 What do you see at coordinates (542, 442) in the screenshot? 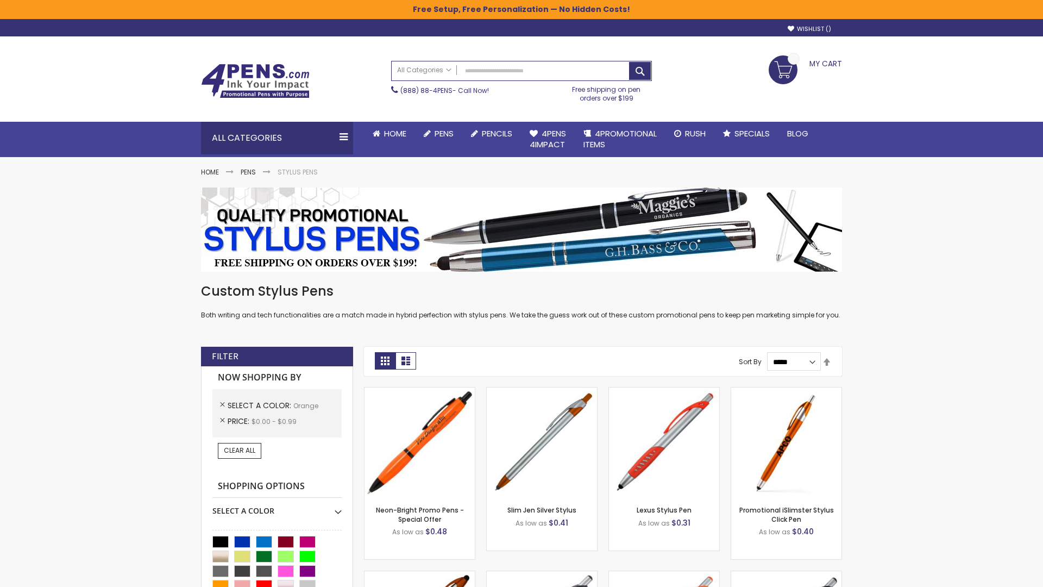
I see `img: Slim Jen Silver Stylus-Orange` at bounding box center [542, 442].